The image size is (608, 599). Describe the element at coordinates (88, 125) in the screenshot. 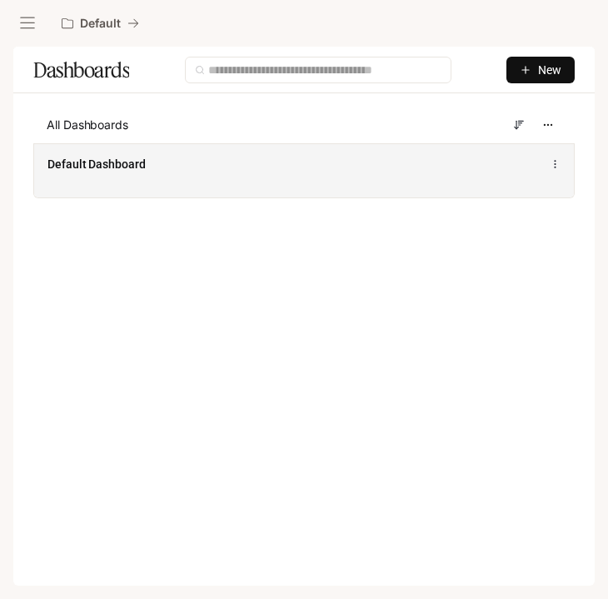

I see `span: All Dashboards` at that location.